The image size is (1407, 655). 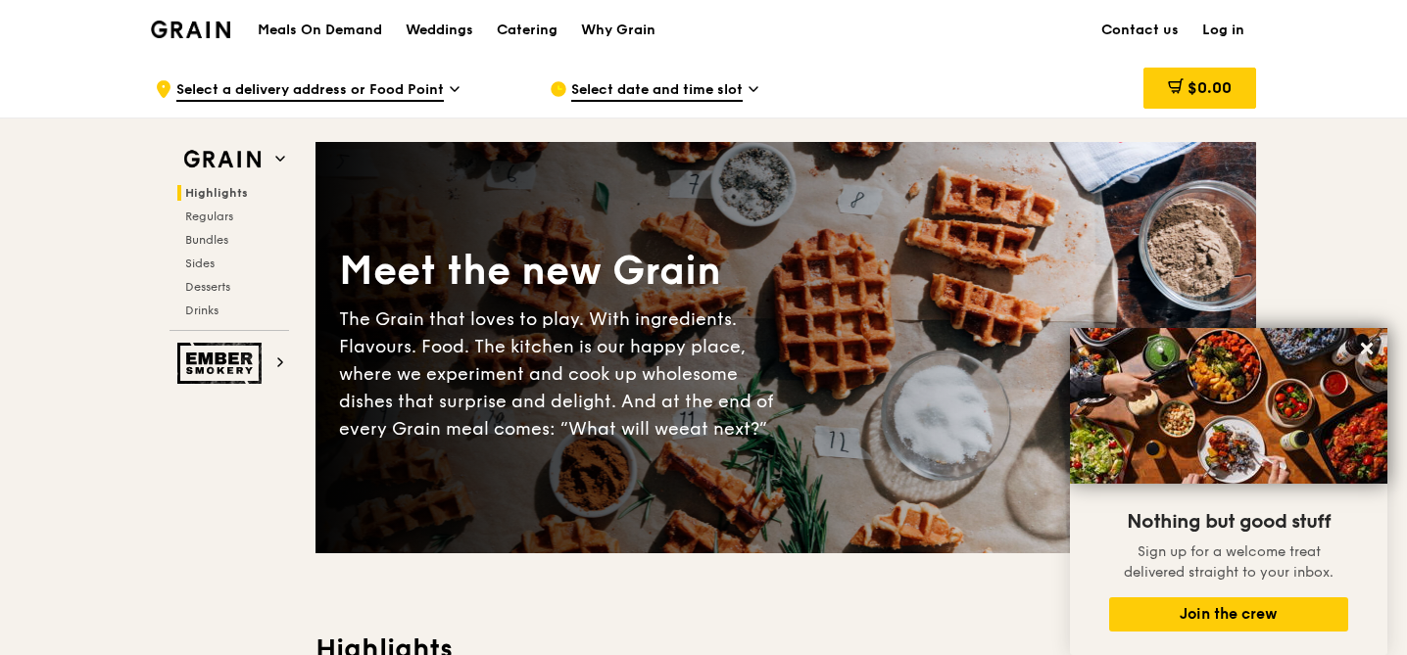 What do you see at coordinates (216, 193) in the screenshot?
I see `span: Highlights` at bounding box center [216, 193].